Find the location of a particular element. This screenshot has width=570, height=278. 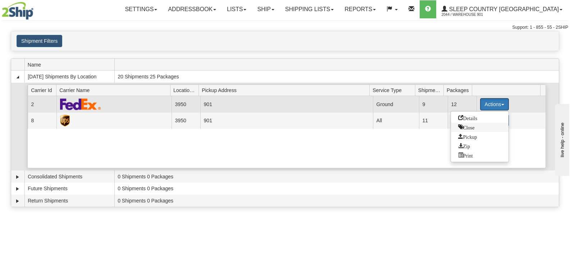

a: Collapse is located at coordinates (18, 77).